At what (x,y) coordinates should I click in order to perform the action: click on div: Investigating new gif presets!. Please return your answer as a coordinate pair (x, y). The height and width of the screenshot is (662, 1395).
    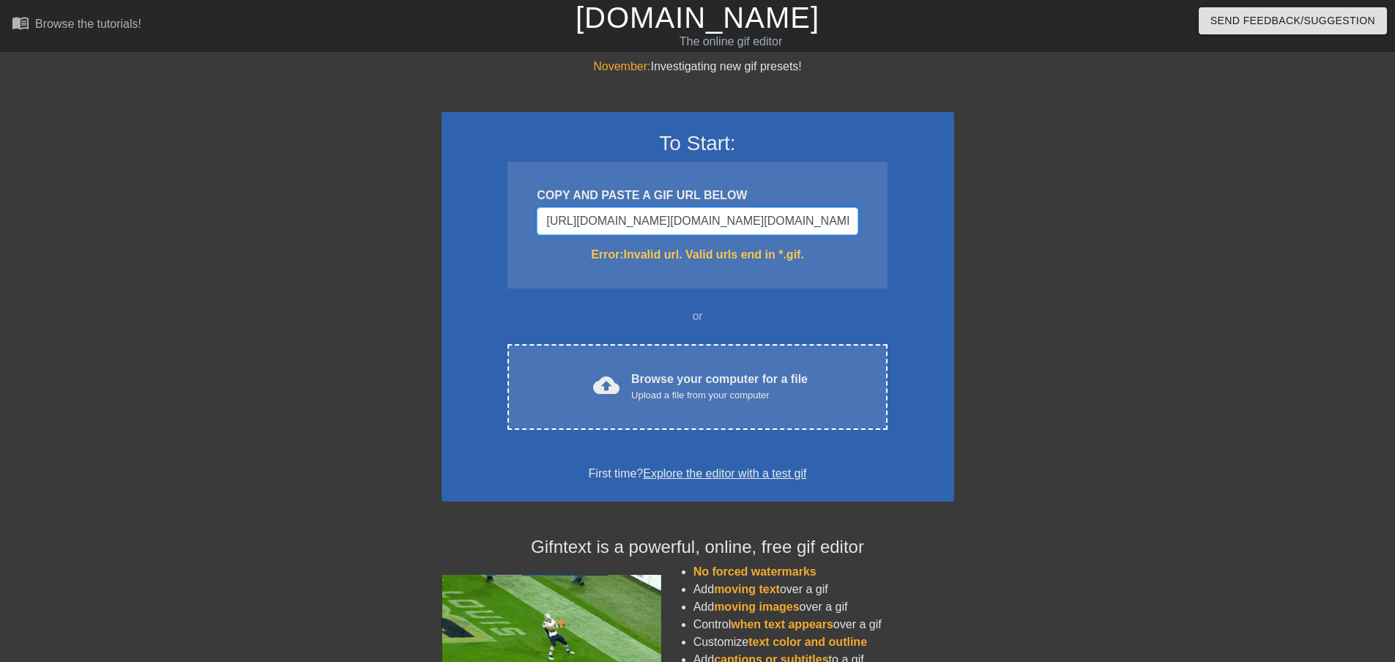
    Looking at the image, I should click on (698, 67).